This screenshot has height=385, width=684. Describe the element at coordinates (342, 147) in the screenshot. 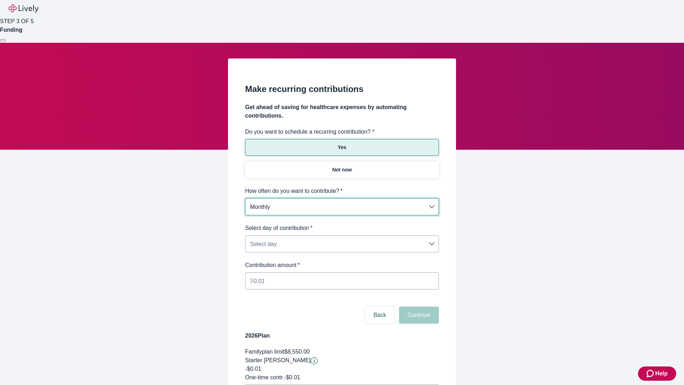

I see `p: Yes` at that location.